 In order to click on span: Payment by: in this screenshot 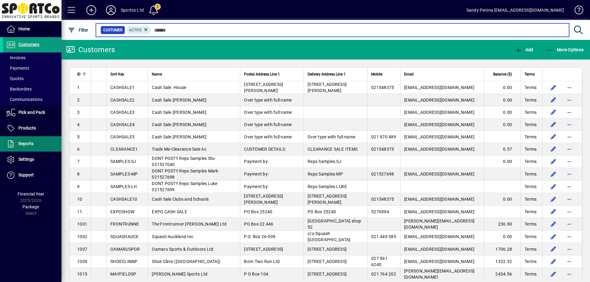, I will do `click(256, 162)`.